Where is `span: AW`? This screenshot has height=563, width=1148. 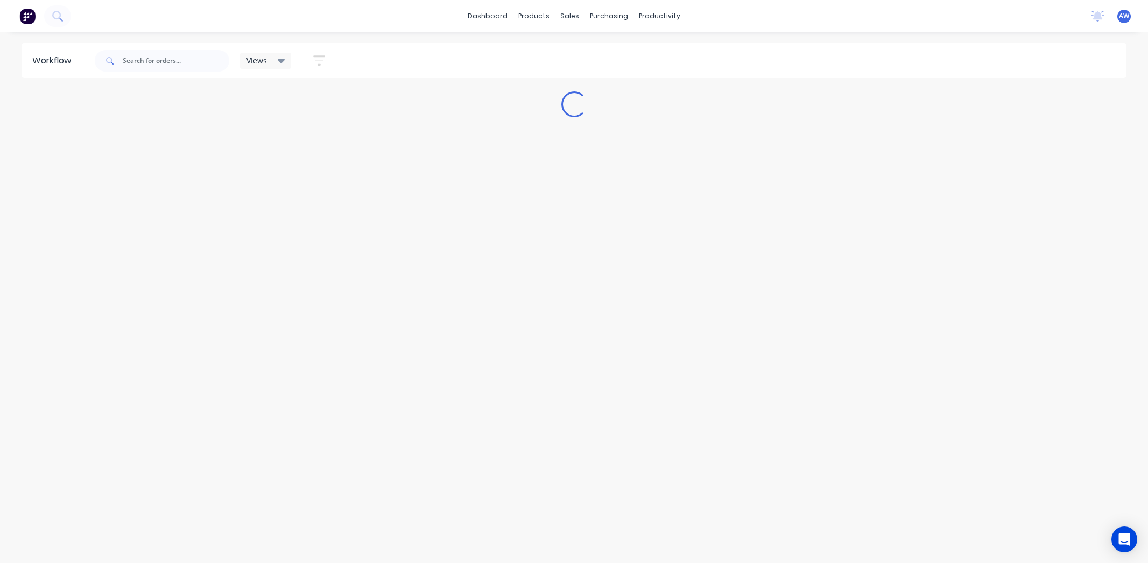
span: AW is located at coordinates (1124, 16).